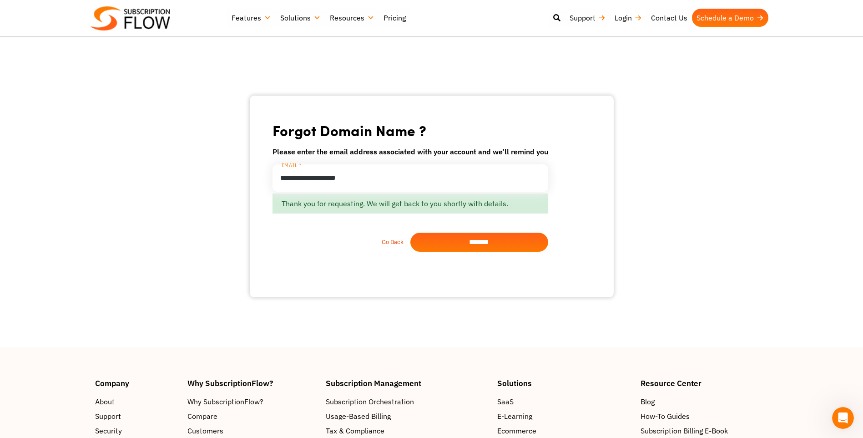 The height and width of the screenshot is (438, 863). I want to click on a: SaaS, so click(564, 401).